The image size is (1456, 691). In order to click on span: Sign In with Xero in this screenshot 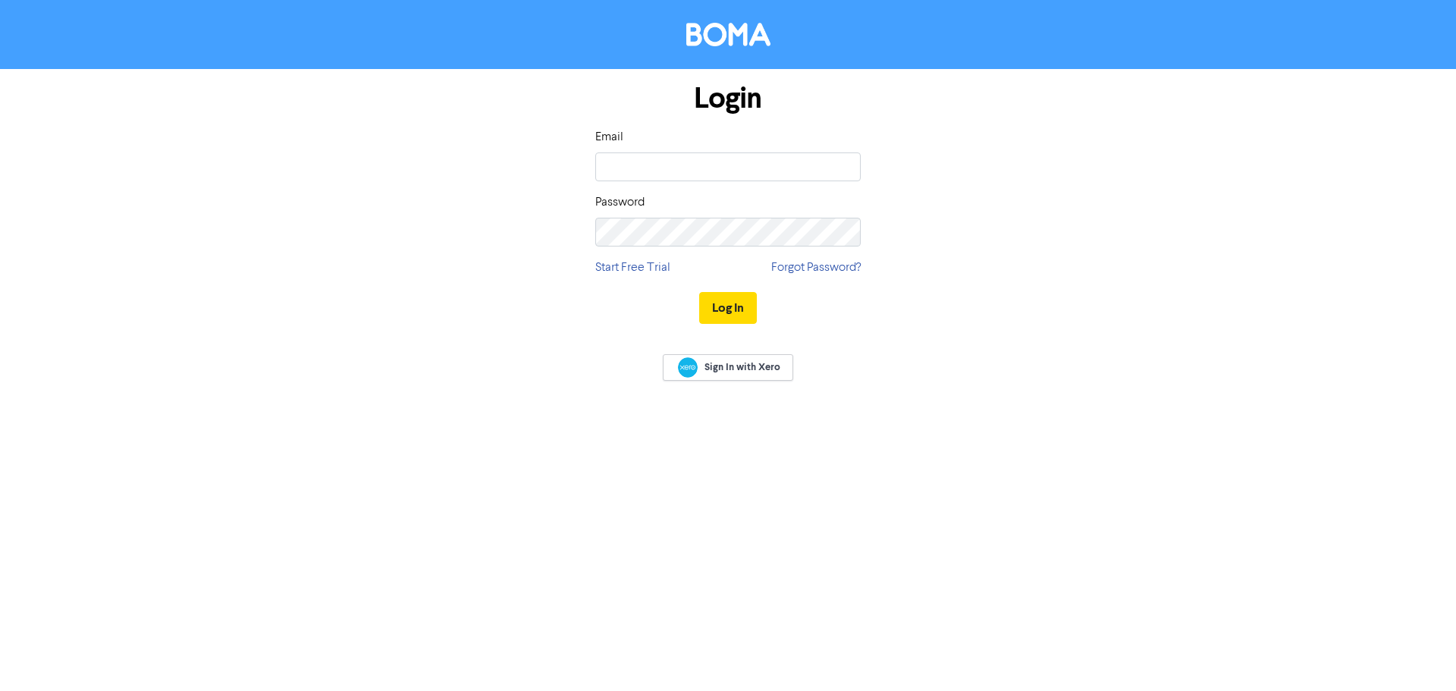, I will do `click(742, 367)`.